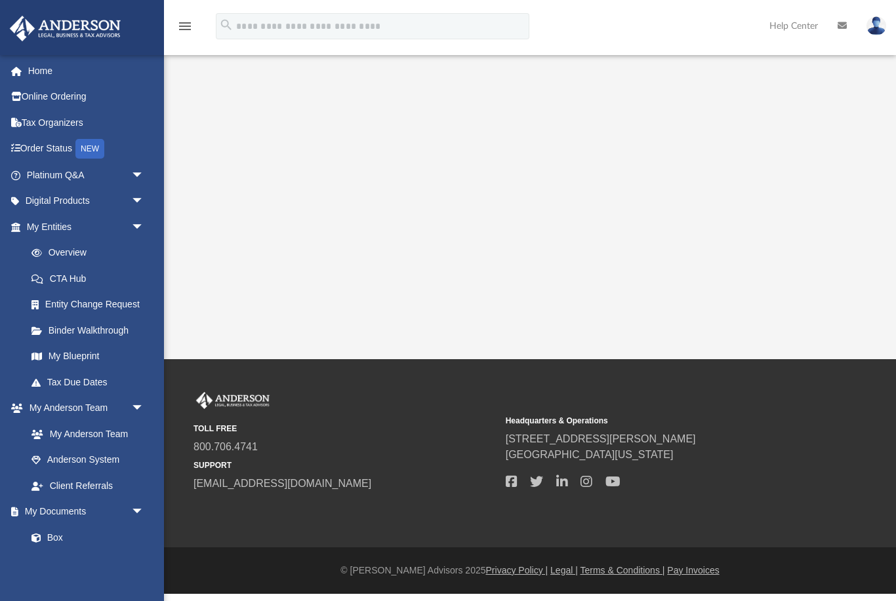  Describe the element at coordinates (876, 26) in the screenshot. I see `img: User Pic` at that location.